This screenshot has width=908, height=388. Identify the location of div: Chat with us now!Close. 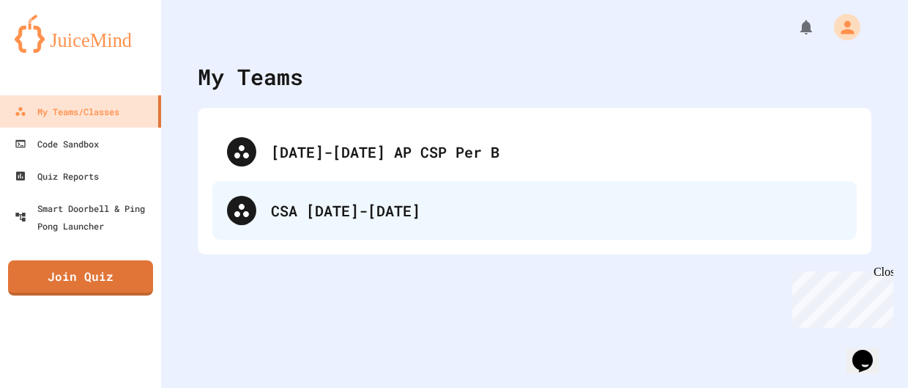
(53, 49).